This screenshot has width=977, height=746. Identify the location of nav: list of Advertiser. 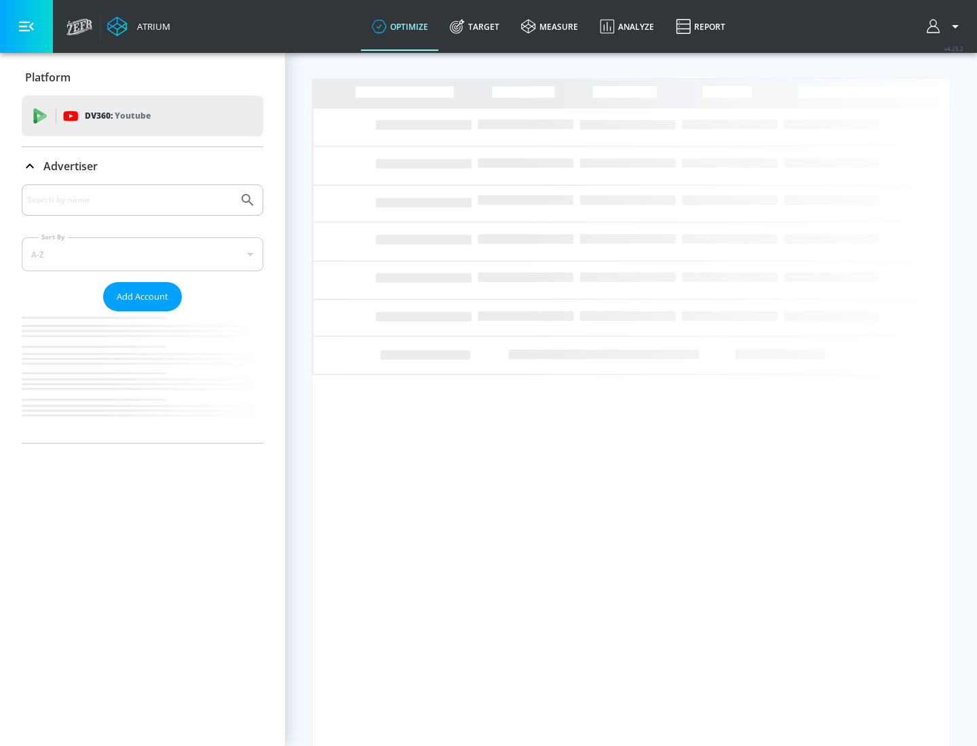
(142, 377).